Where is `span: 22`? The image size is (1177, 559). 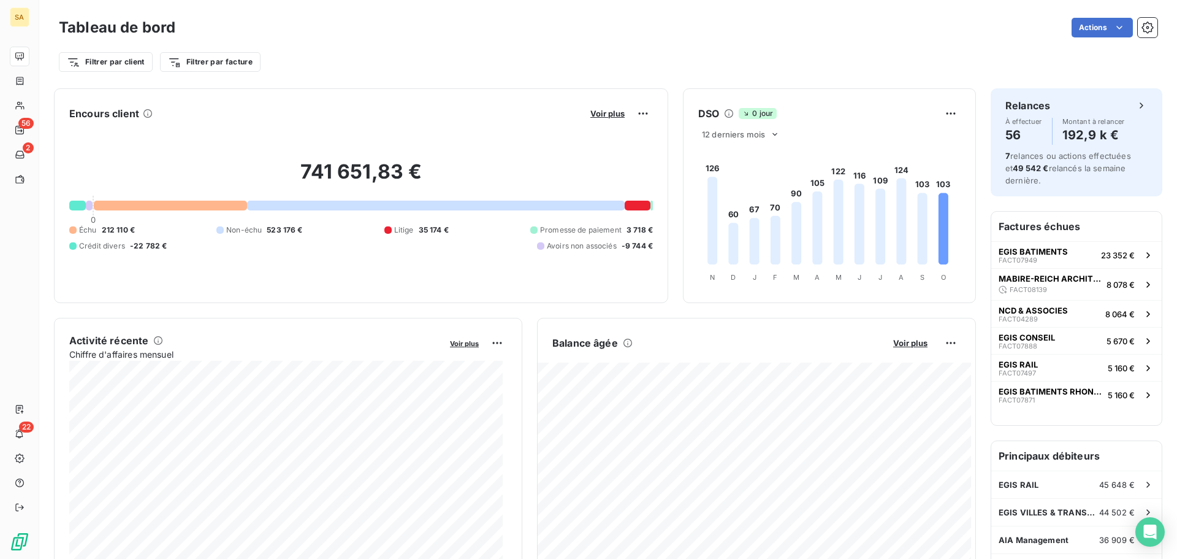 span: 22 is located at coordinates (26, 427).